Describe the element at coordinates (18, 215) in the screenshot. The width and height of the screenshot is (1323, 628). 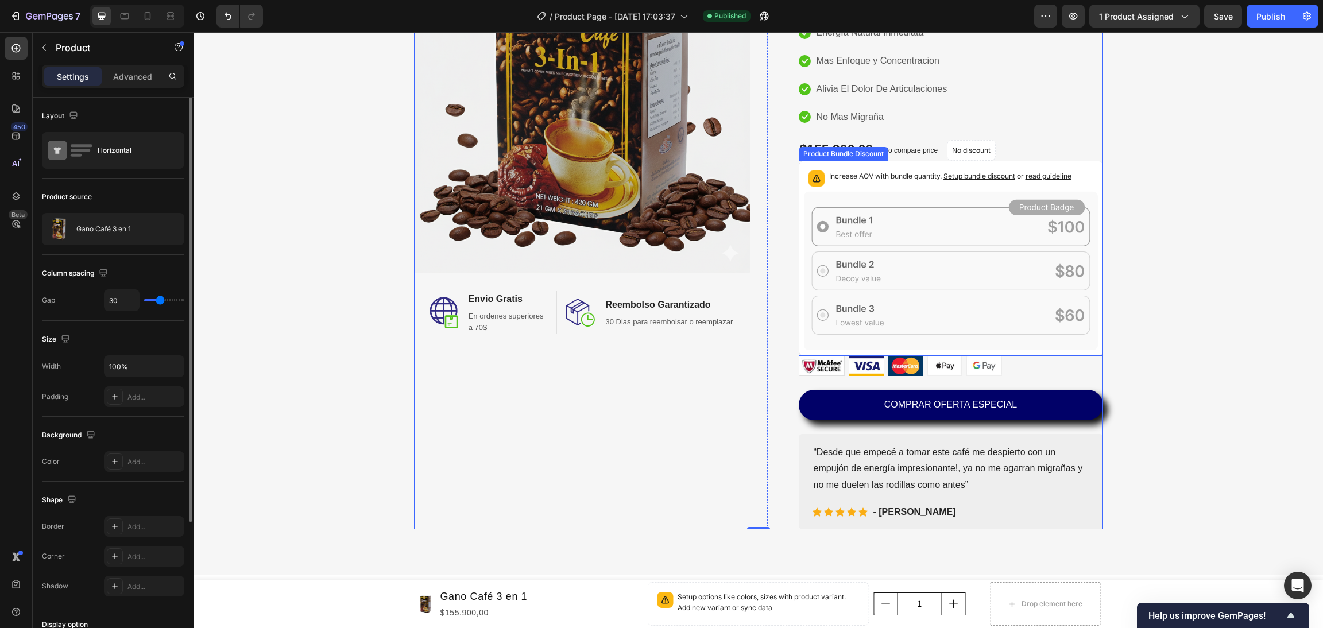
I see `div: Beta` at that location.